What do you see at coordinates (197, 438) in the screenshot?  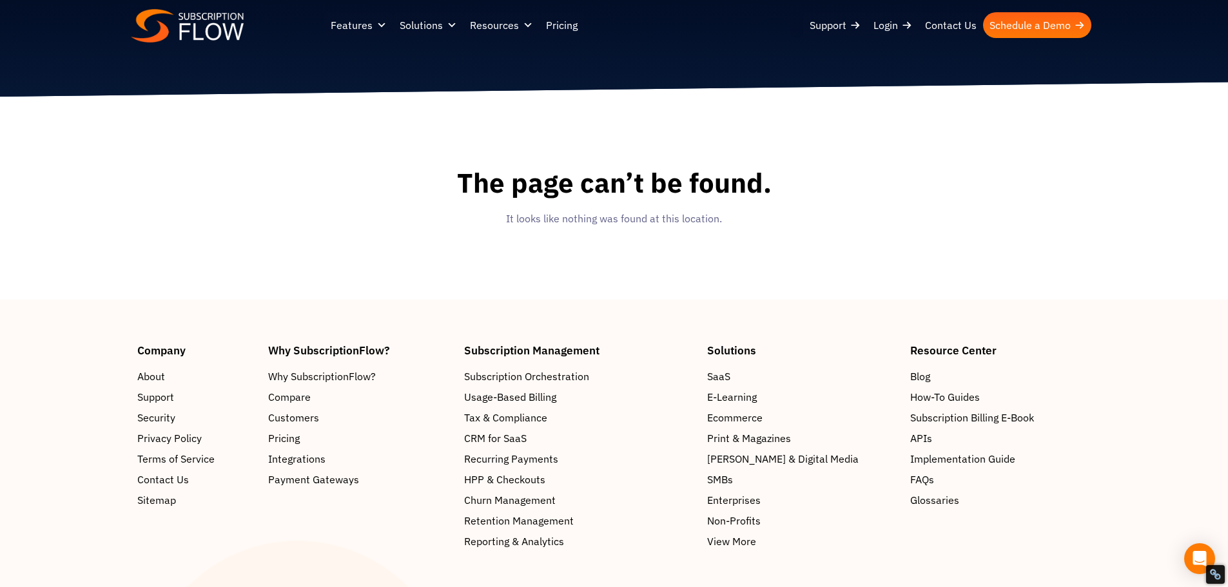 I see `a: Privacy Policy` at bounding box center [197, 438].